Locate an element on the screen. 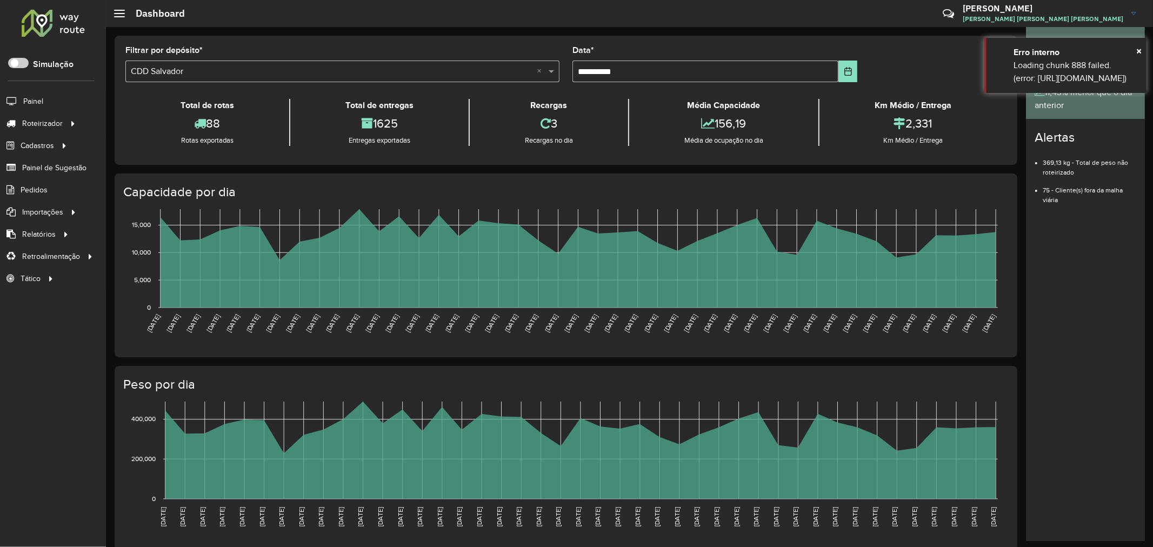  span: Pedidos is located at coordinates (34, 190).